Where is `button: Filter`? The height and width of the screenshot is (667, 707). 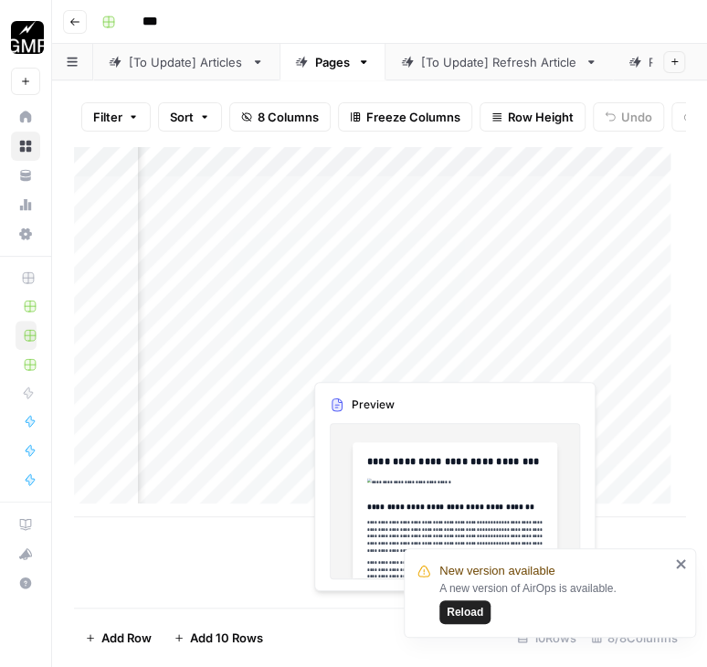
button: Filter is located at coordinates (116, 117).